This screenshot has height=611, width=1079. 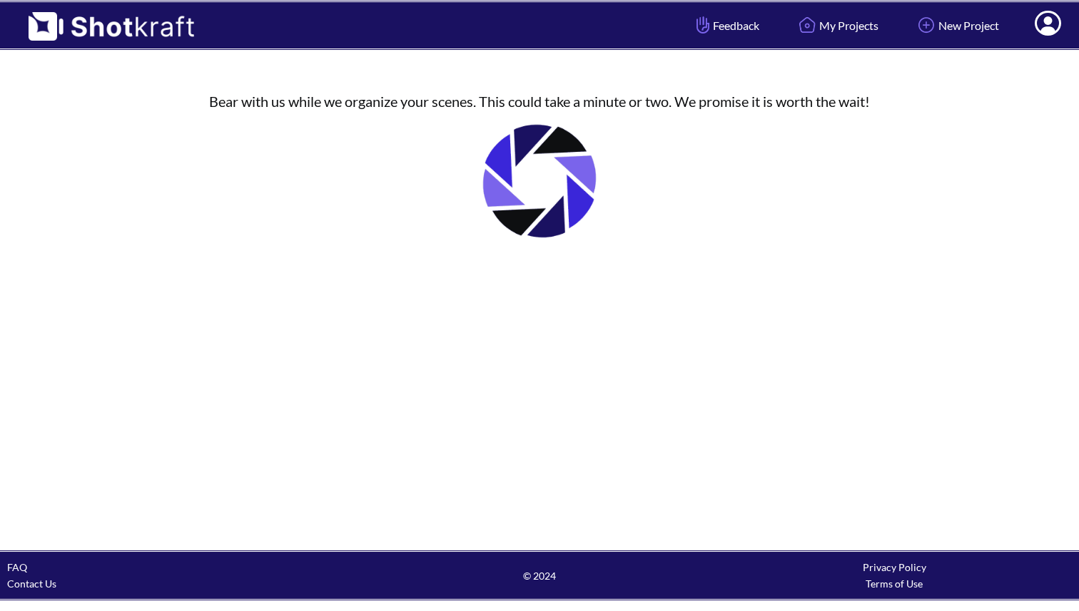 What do you see at coordinates (726, 25) in the screenshot?
I see `span: Feedback` at bounding box center [726, 25].